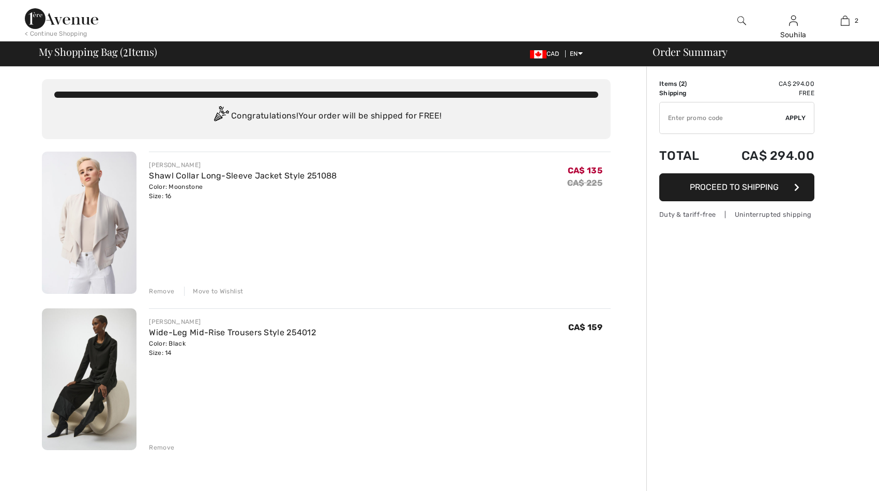 This screenshot has height=491, width=879. Describe the element at coordinates (214, 291) in the screenshot. I see `div: Move to Wishlist` at that location.